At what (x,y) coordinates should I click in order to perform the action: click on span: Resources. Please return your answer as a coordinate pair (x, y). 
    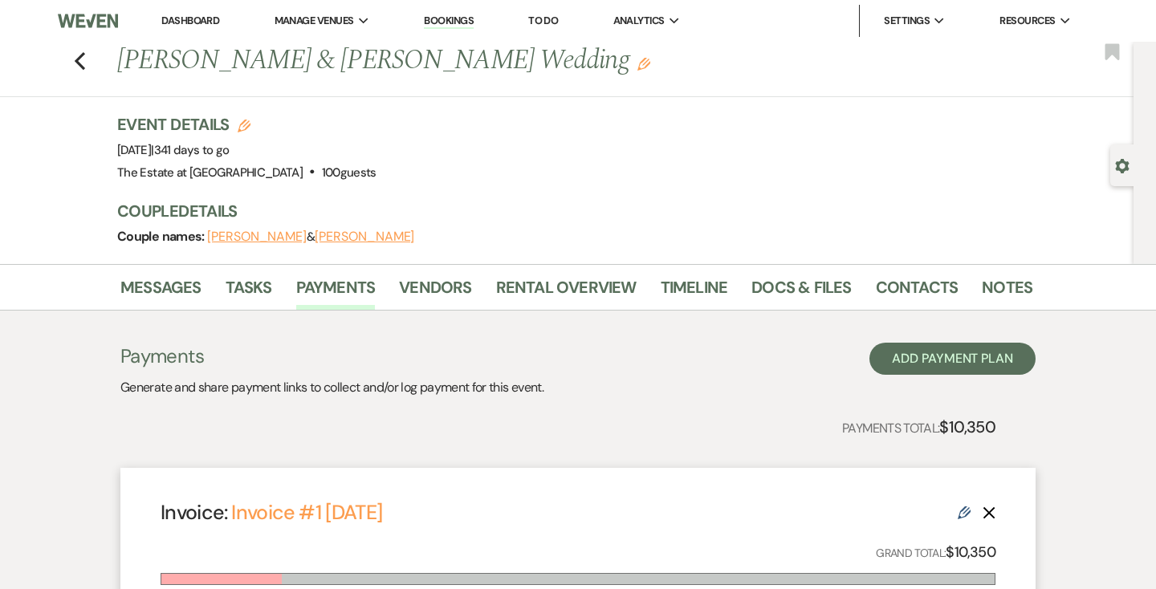
    Looking at the image, I should click on (1026, 21).